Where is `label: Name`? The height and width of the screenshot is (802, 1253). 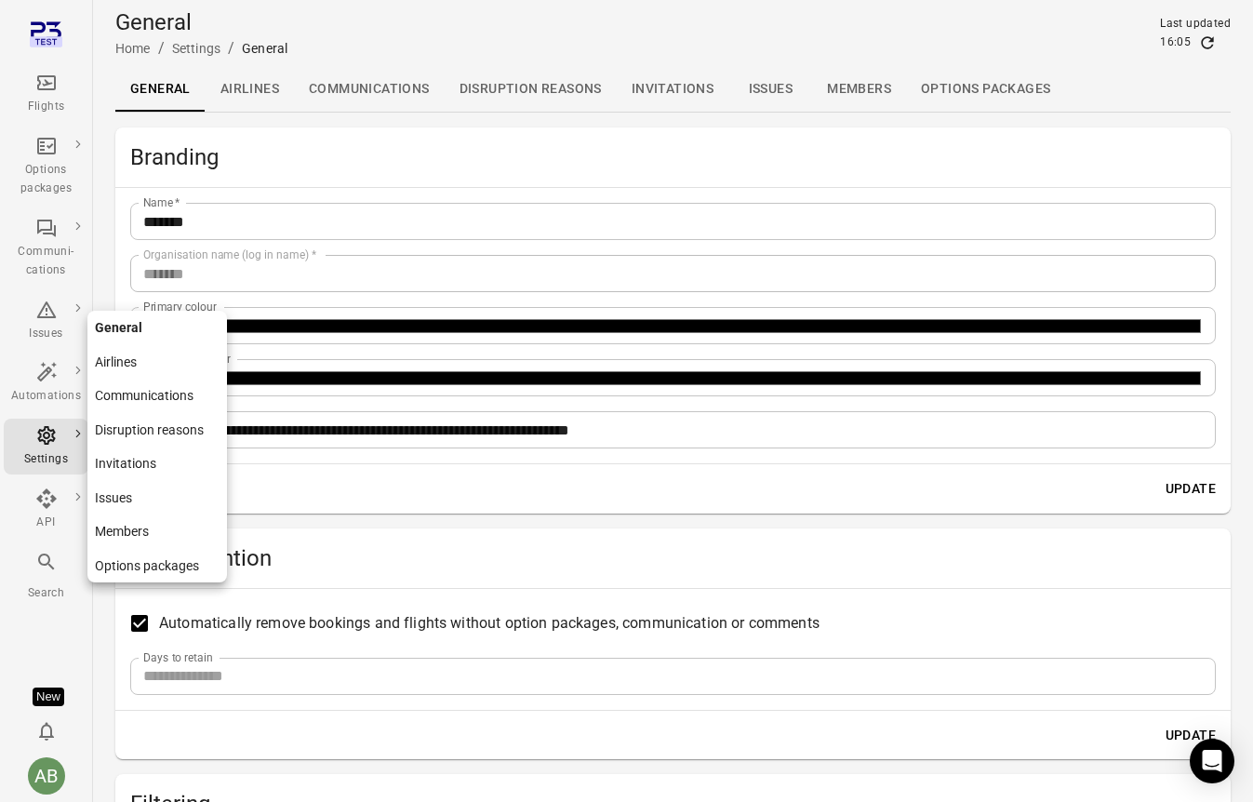
label: Name is located at coordinates (162, 202).